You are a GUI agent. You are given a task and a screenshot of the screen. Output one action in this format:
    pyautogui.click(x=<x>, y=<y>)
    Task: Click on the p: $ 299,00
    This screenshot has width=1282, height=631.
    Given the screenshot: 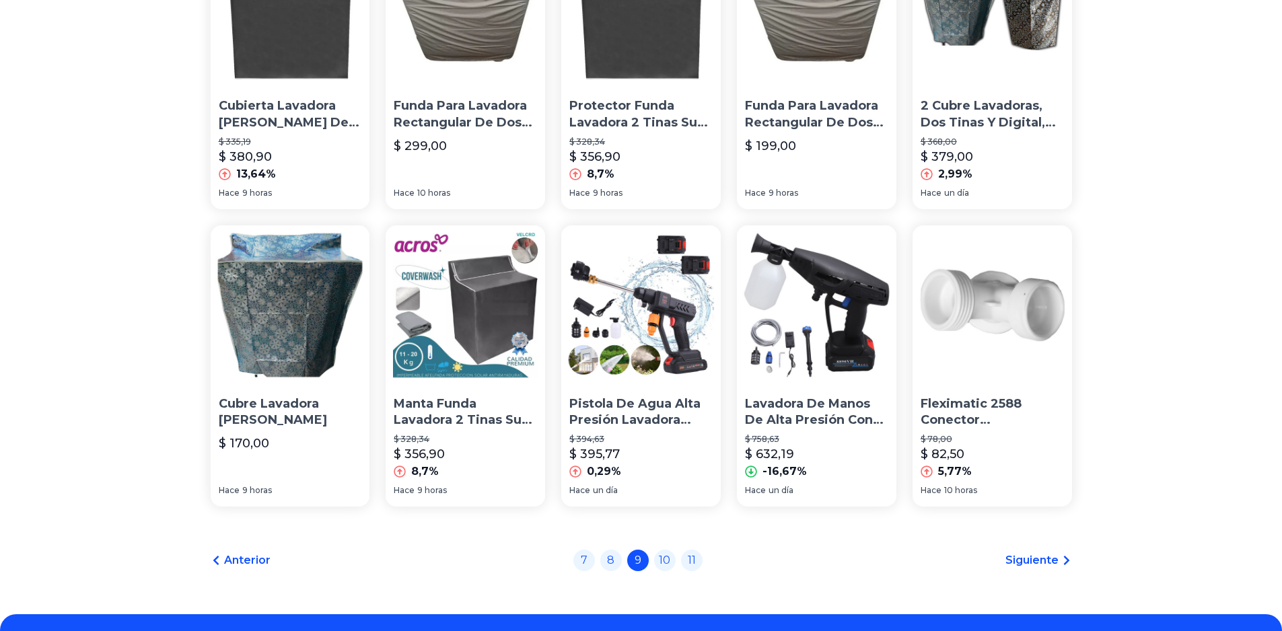 What is the action you would take?
    pyautogui.click(x=420, y=146)
    